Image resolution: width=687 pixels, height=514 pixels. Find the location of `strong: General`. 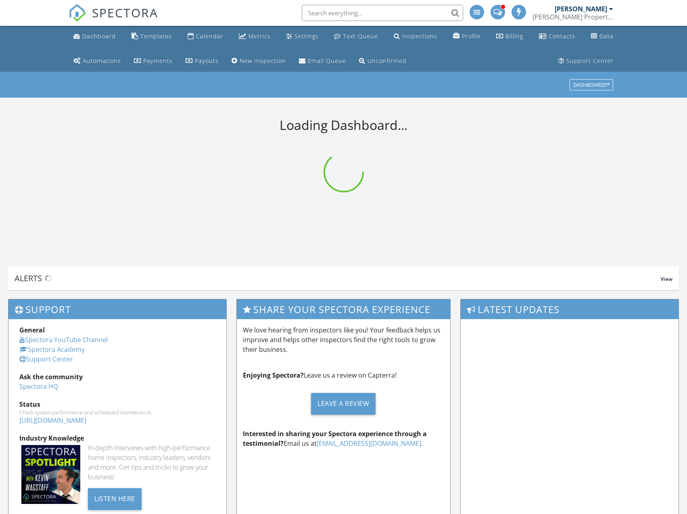

strong: General is located at coordinates (32, 330).